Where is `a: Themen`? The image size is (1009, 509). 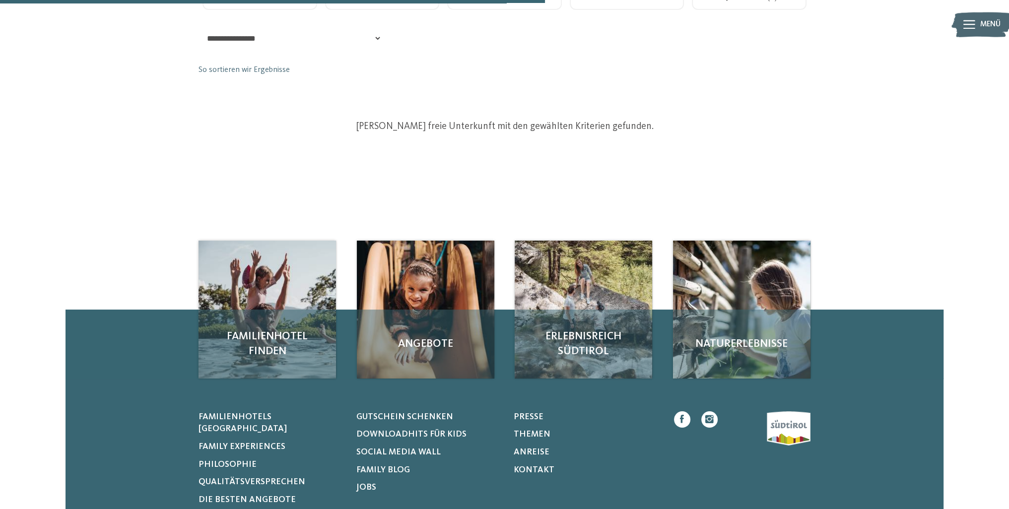 a: Themen is located at coordinates (585, 435).